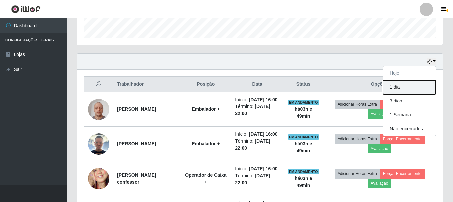 The image size is (453, 202). Describe the element at coordinates (409, 101) in the screenshot. I see `button: 3 dias` at that location.